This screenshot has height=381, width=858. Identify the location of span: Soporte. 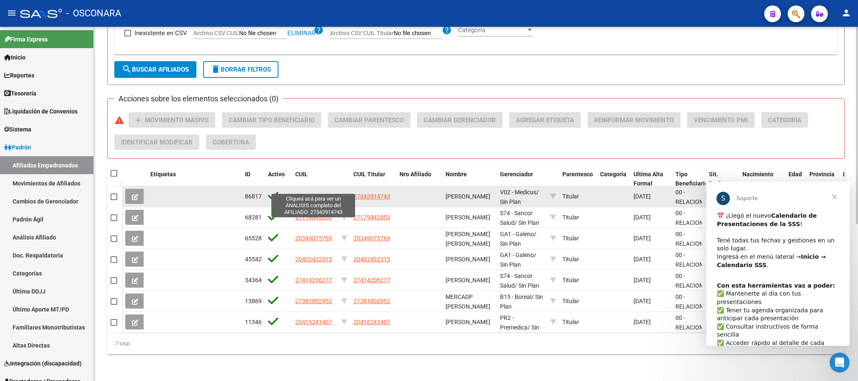
(41, 16).